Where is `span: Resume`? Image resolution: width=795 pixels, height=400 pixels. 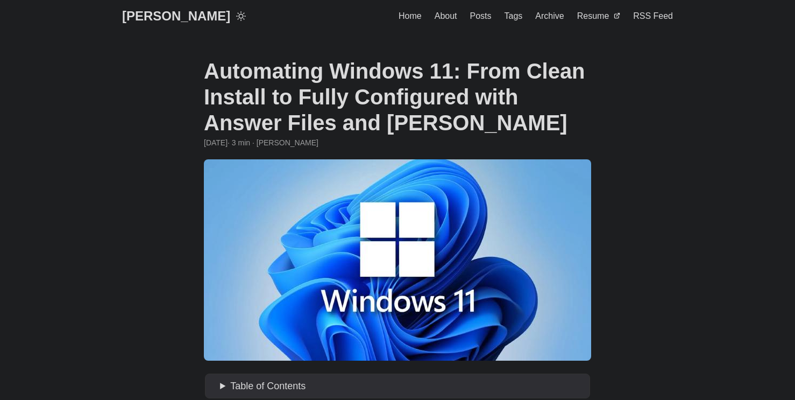 span: Resume is located at coordinates (593, 16).